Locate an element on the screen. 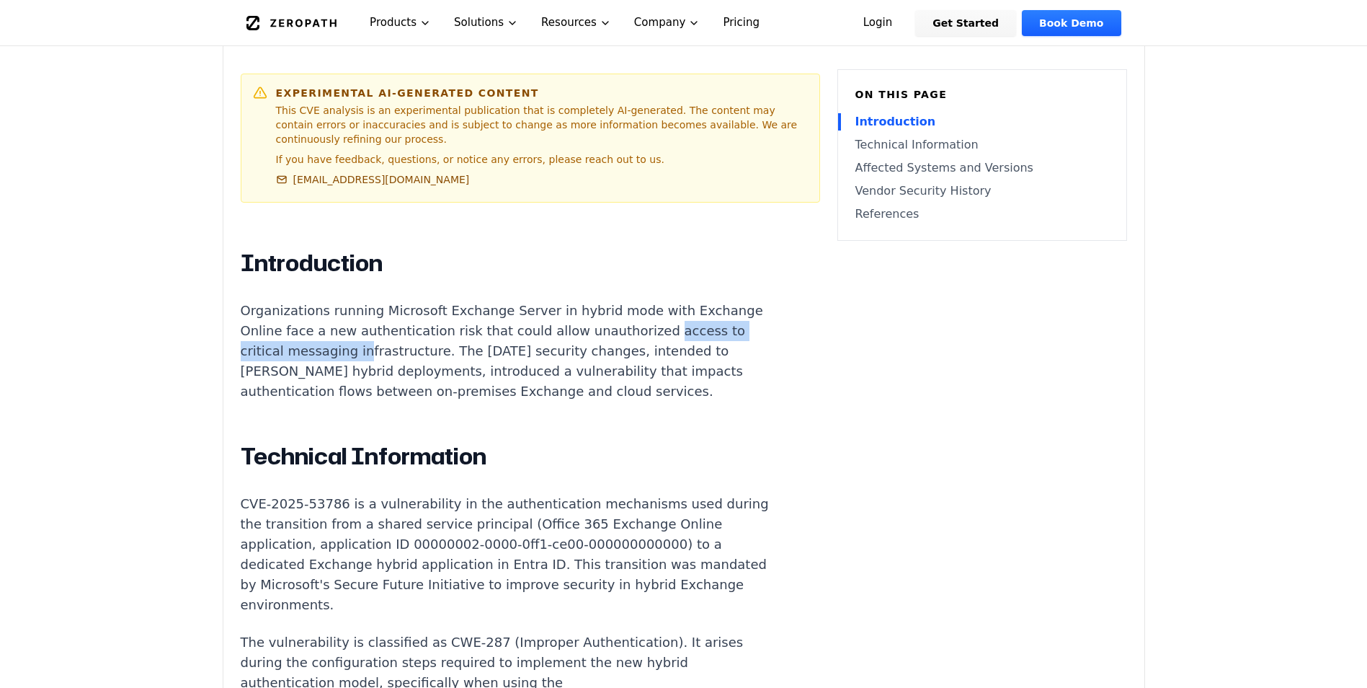  h2: Technical Information is located at coordinates (509, 456).